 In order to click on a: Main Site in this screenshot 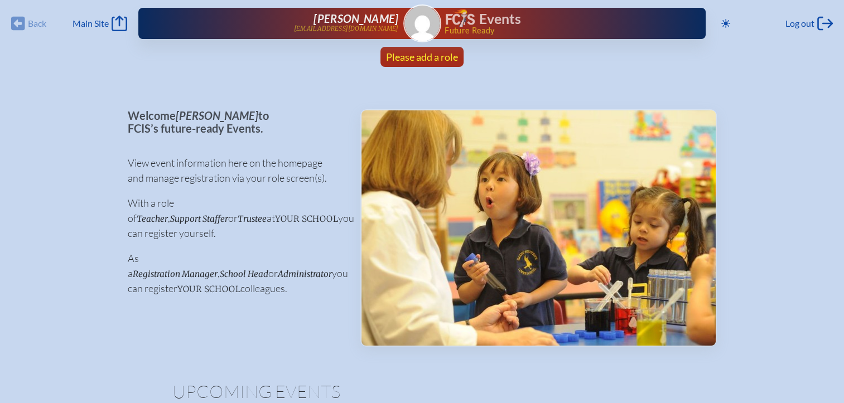, I will do `click(100, 23)`.